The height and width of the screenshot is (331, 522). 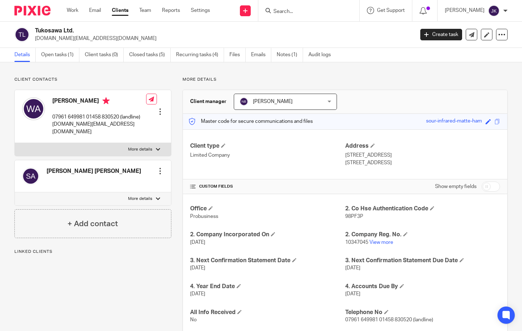 What do you see at coordinates (93, 224) in the screenshot?
I see `h4: + Add contact` at bounding box center [93, 224].